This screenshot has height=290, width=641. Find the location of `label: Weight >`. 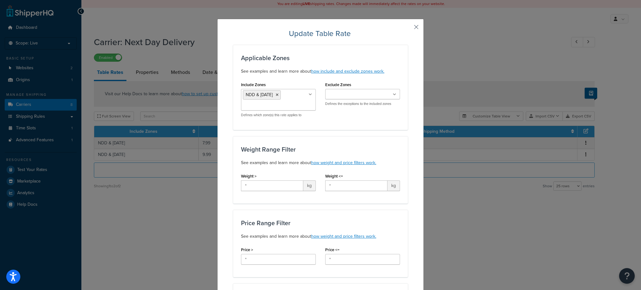

label: Weight > is located at coordinates (249, 176).